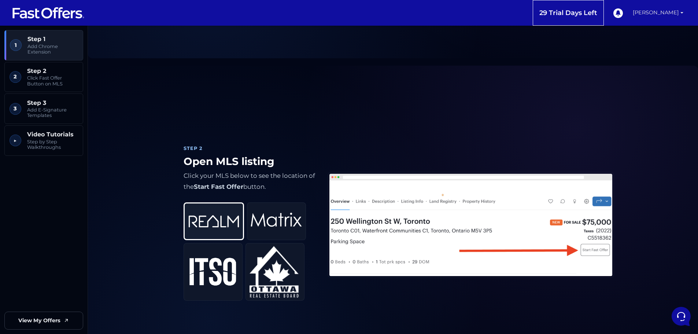 Image resolution: width=698 pixels, height=334 pixels. Describe the element at coordinates (52, 134) in the screenshot. I see `span: Video Tutorials` at that location.